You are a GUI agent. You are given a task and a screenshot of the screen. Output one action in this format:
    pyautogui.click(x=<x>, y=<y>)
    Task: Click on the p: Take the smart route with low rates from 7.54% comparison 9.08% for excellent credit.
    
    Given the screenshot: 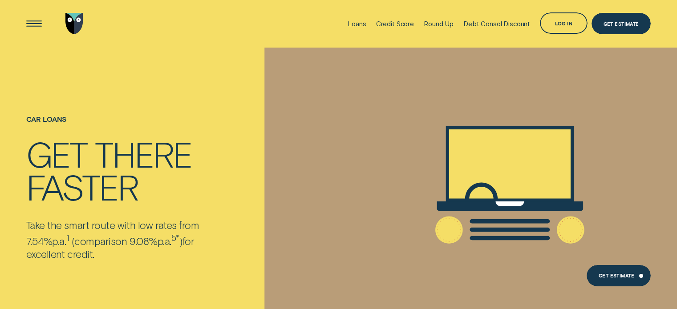 What is the action you would take?
    pyautogui.click(x=129, y=239)
    